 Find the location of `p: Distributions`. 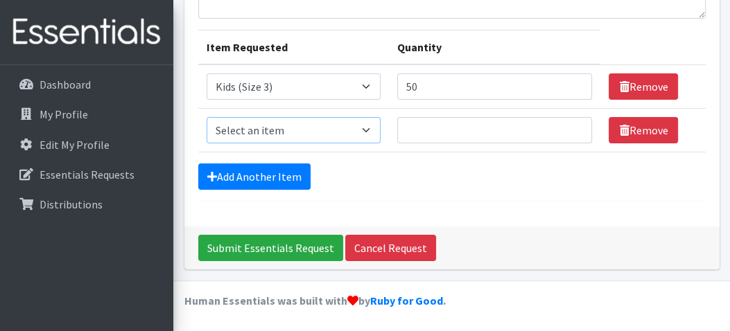

p: Distributions is located at coordinates (71, 204).